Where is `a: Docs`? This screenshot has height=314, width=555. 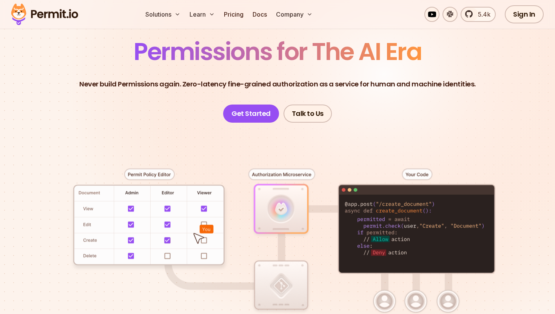
a: Docs is located at coordinates (260, 14).